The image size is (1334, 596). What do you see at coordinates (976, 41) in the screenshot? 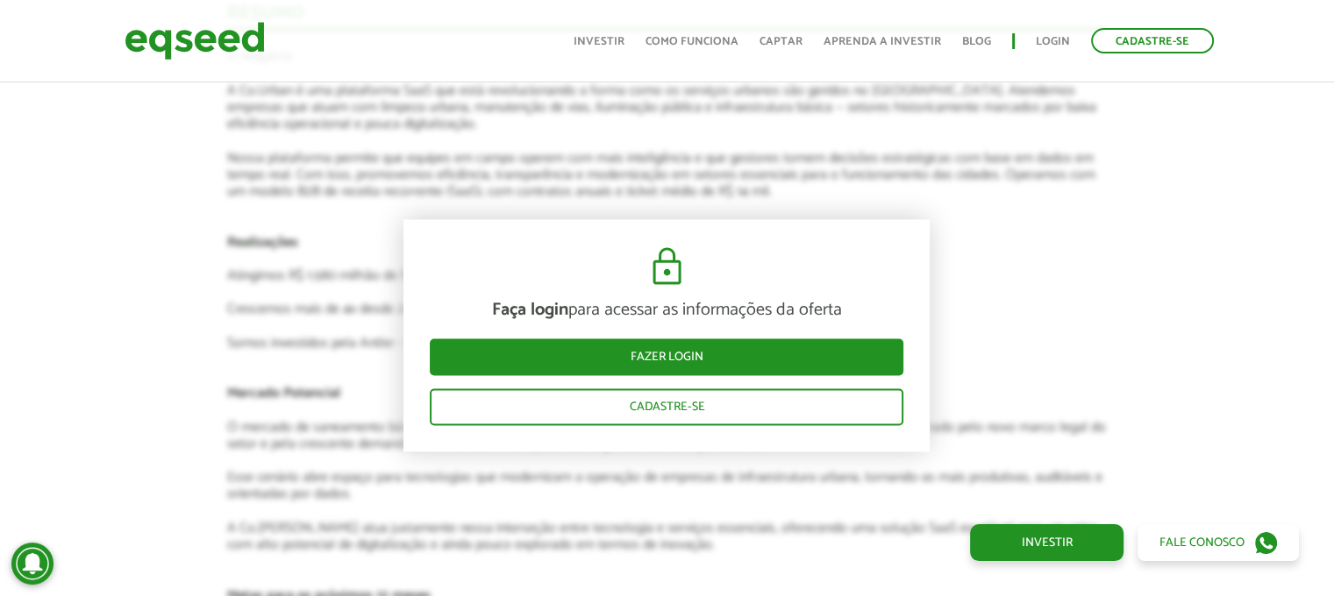
I see `a: Blog` at bounding box center [976, 41].